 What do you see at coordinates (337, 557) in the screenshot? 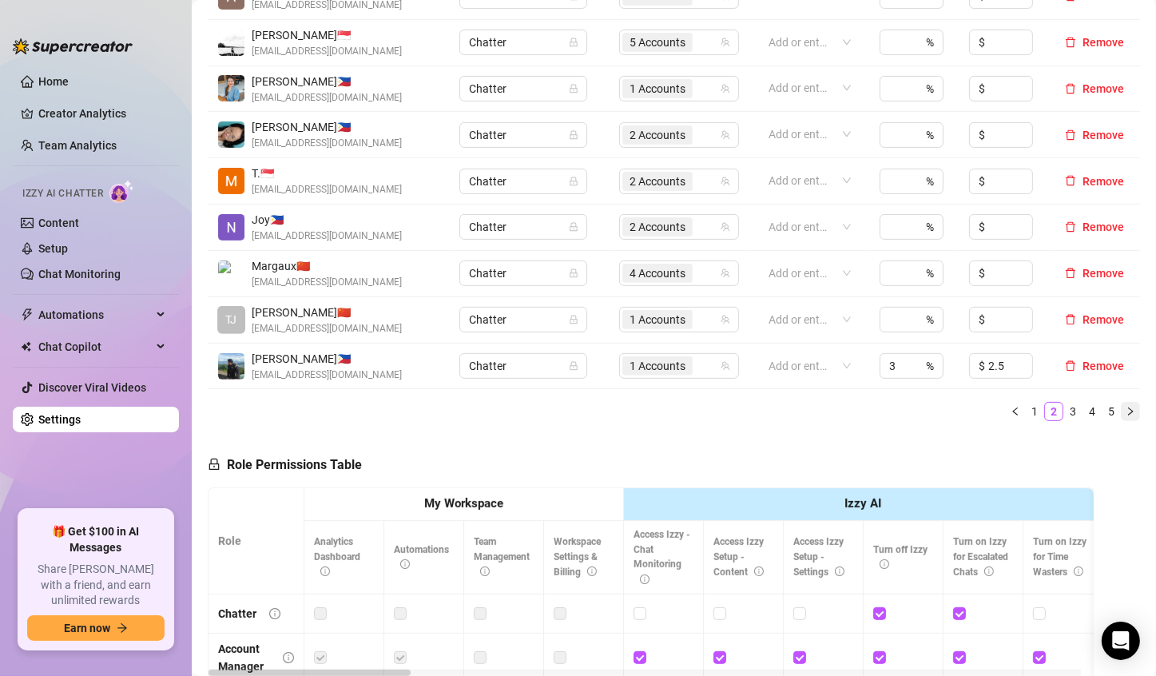
I see `span: Analytics Dashboard` at bounding box center [337, 557].